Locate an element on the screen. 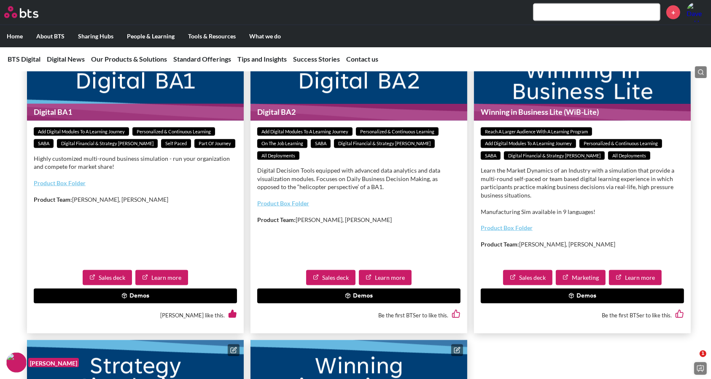  label: Sharing Hubs is located at coordinates (96, 36).